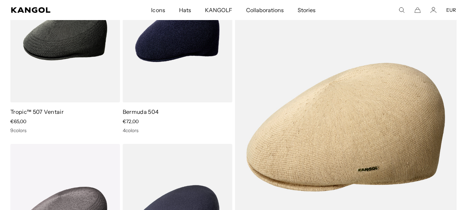 The image size is (467, 210). I want to click on span: €65,00, so click(18, 121).